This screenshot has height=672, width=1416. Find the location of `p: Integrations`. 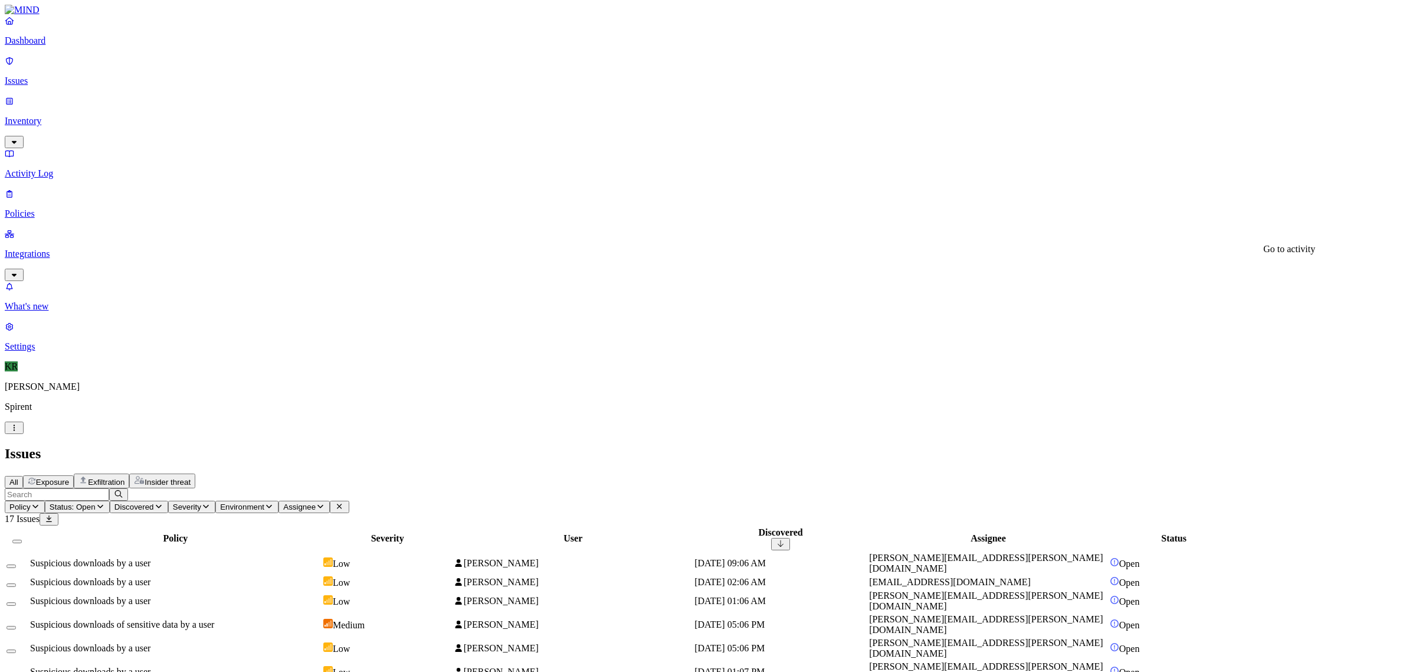

p: Integrations is located at coordinates (708, 254).